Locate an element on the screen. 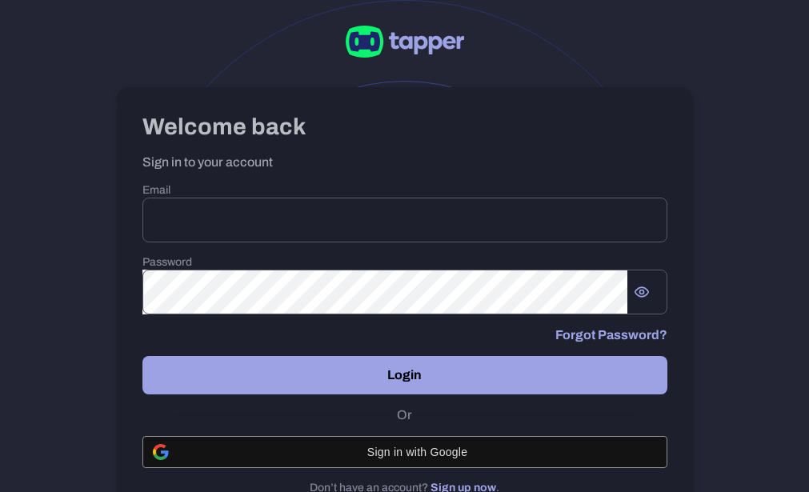 The height and width of the screenshot is (492, 809). button: Show password is located at coordinates (642, 292).